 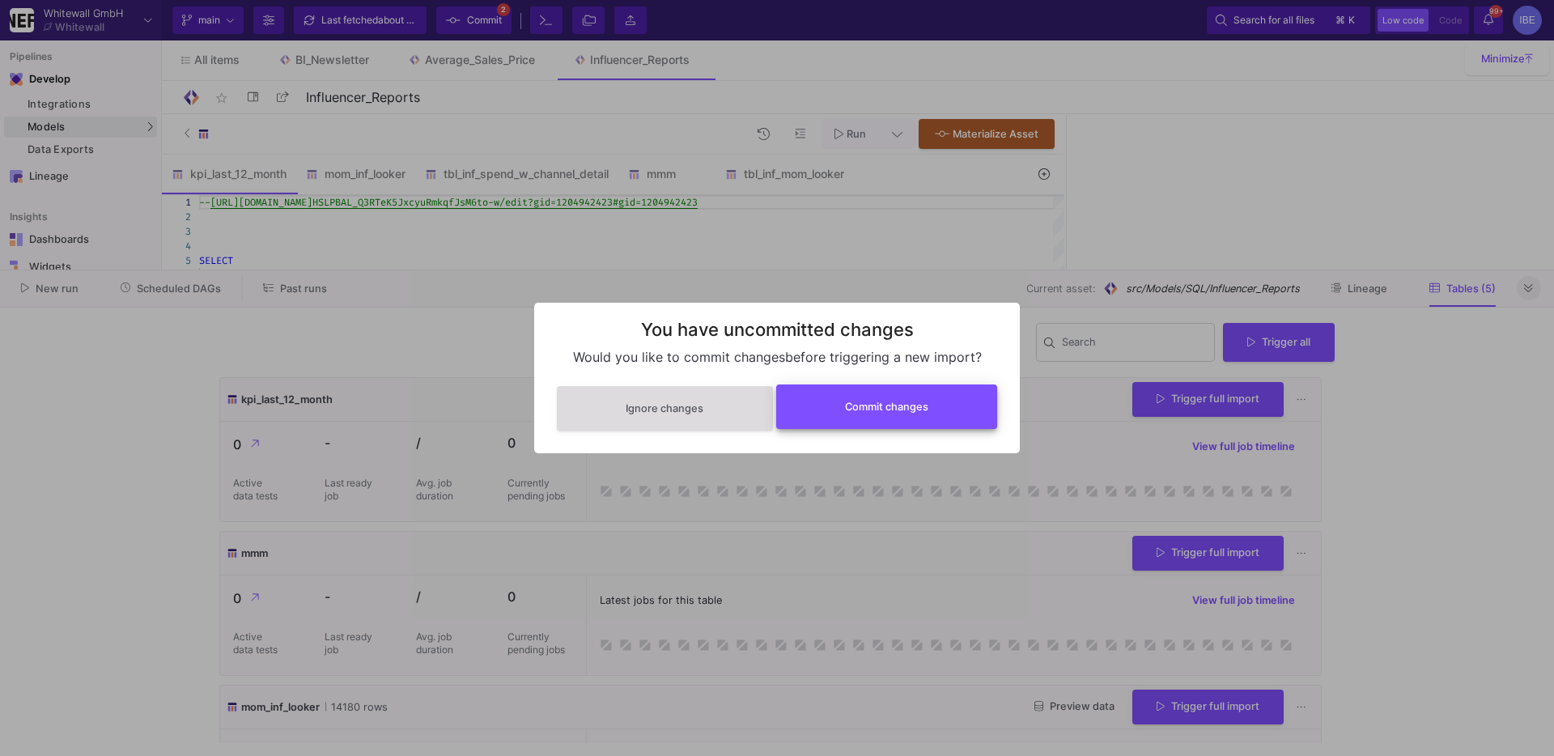 I want to click on span: Ignore changes, so click(x=665, y=408).